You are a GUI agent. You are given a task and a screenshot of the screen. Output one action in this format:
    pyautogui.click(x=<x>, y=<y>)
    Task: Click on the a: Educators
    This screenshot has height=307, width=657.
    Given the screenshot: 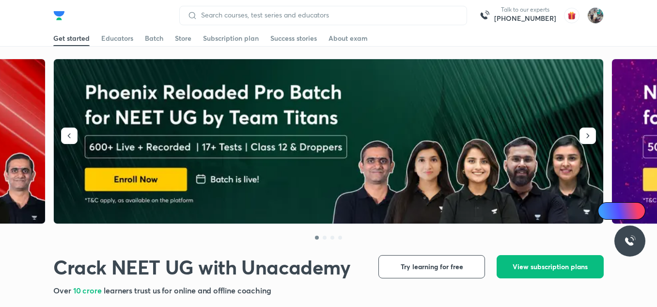 What is the action you would take?
    pyautogui.click(x=117, y=38)
    